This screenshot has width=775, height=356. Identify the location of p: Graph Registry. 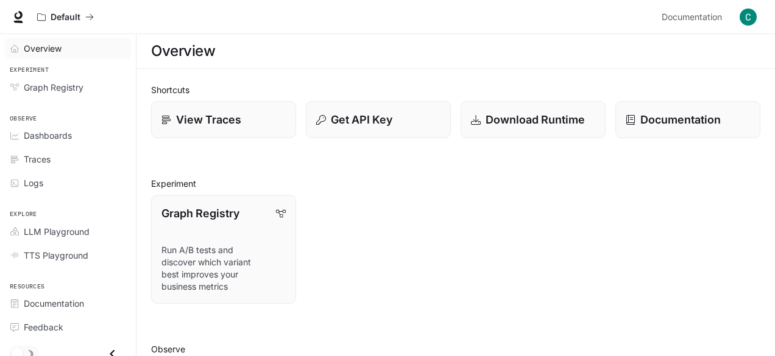
(200, 213).